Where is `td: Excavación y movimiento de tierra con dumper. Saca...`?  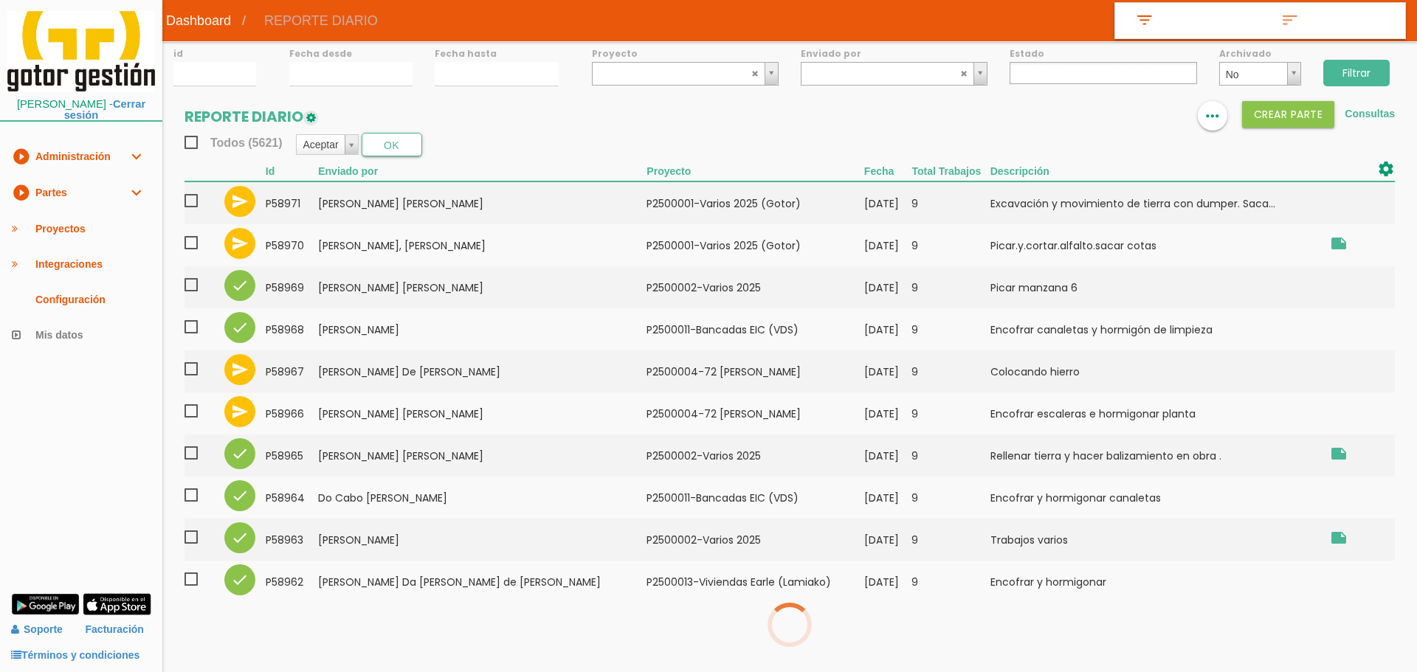 td: Excavación y movimiento de tierra con dumper. Saca... is located at coordinates (1155, 203).